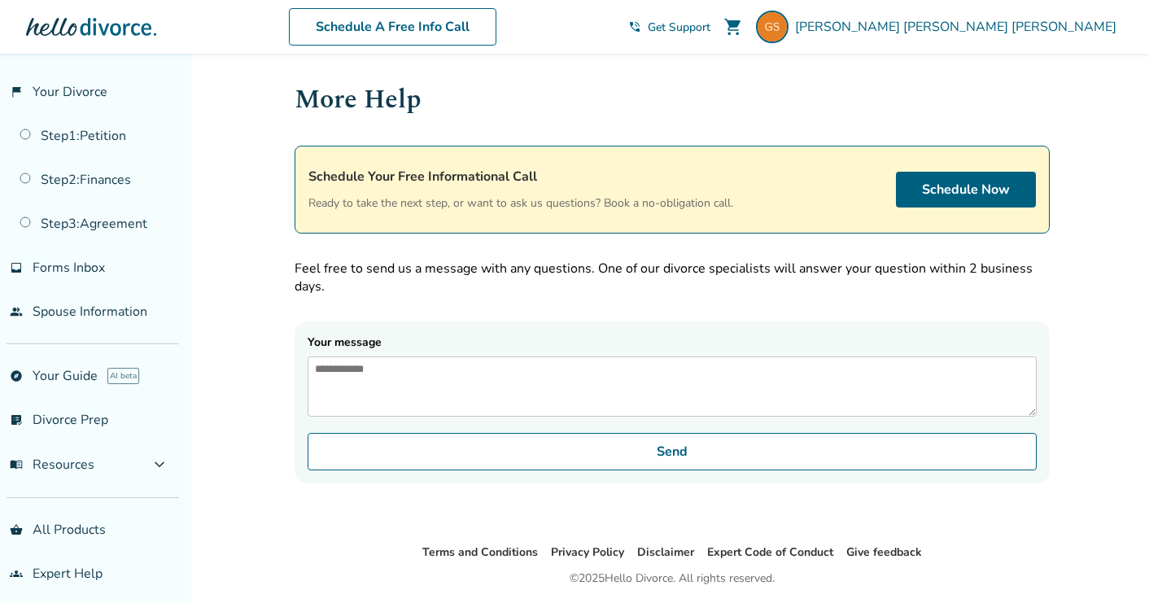 The height and width of the screenshot is (603, 1149). Describe the element at coordinates (16, 268) in the screenshot. I see `span: inbox` at that location.